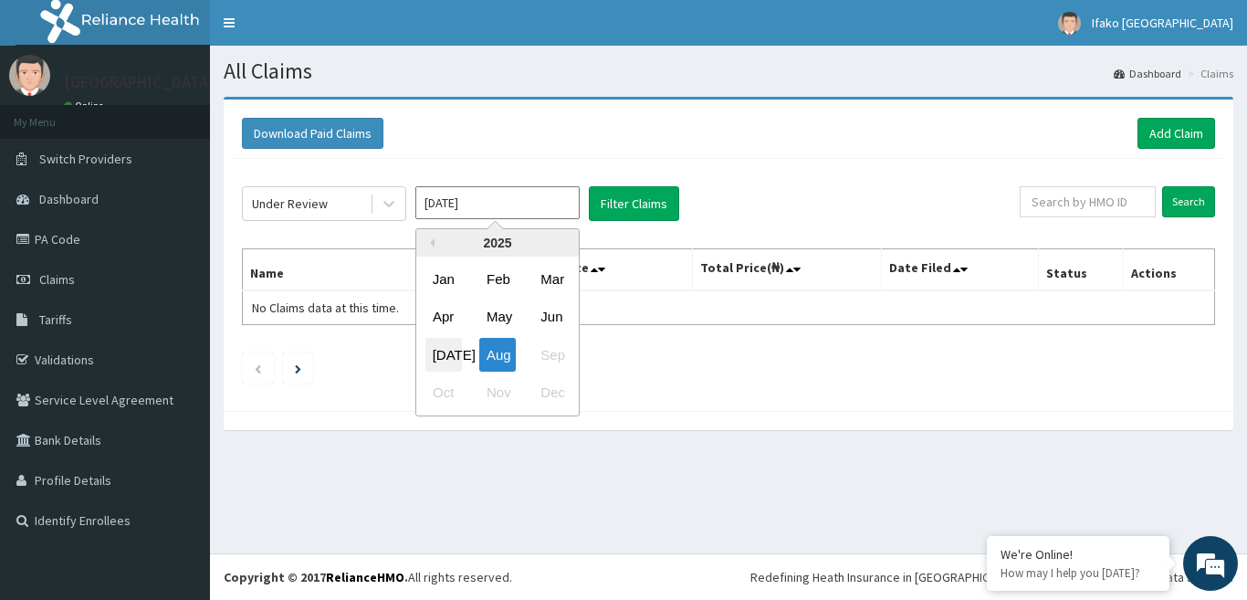 The width and height of the screenshot is (1247, 600). I want to click on span: Tariffs, so click(56, 319).